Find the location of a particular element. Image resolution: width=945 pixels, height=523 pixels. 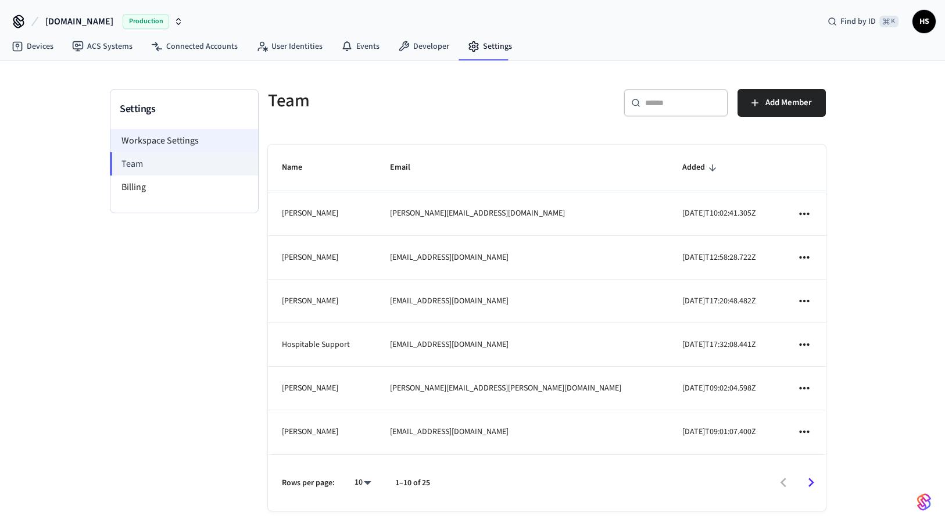

span: Name is located at coordinates (299, 167).